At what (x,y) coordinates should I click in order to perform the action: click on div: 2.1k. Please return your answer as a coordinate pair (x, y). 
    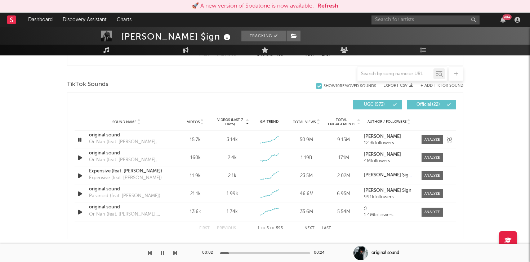
    Looking at the image, I should click on (232, 176).